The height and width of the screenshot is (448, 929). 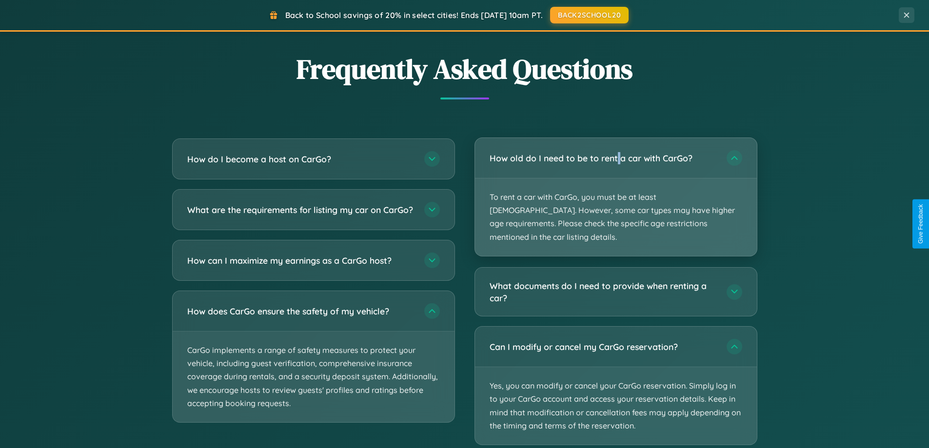 I want to click on div: Give Feedback, so click(x=921, y=224).